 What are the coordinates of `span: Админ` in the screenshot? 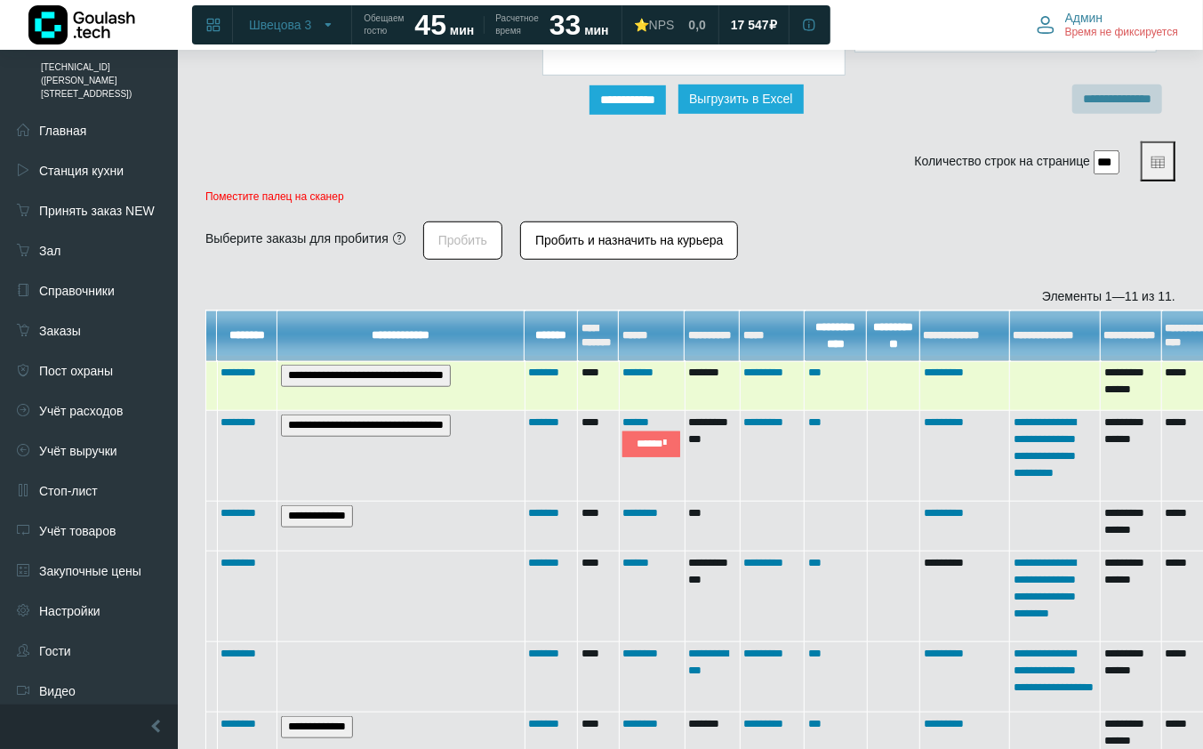 It's located at (1084, 18).